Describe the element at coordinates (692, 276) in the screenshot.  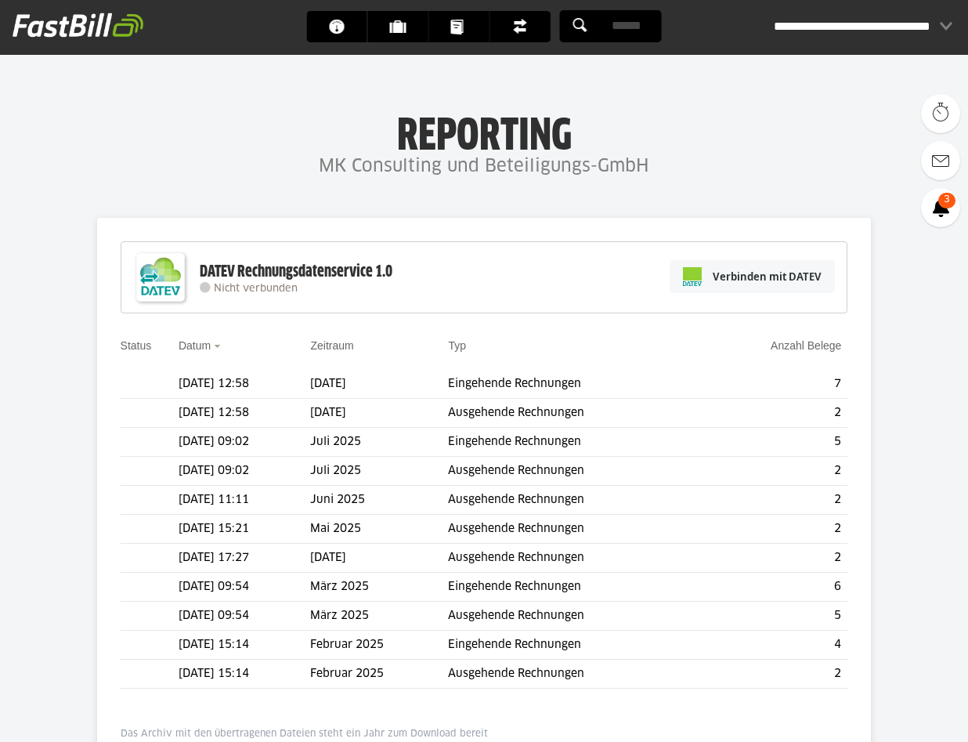
I see `img: pi-datev-logo-farbig-24.svg` at that location.